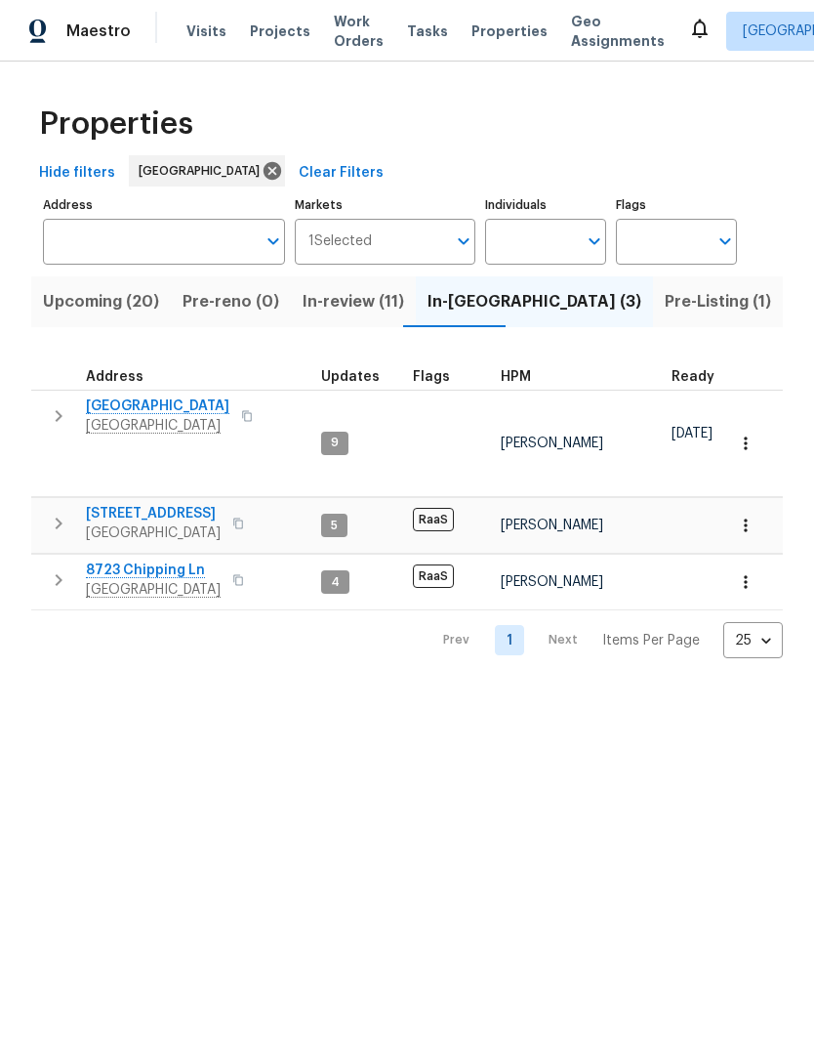  Describe the element at coordinates (386, 205) in the screenshot. I see `label: Markets` at that location.